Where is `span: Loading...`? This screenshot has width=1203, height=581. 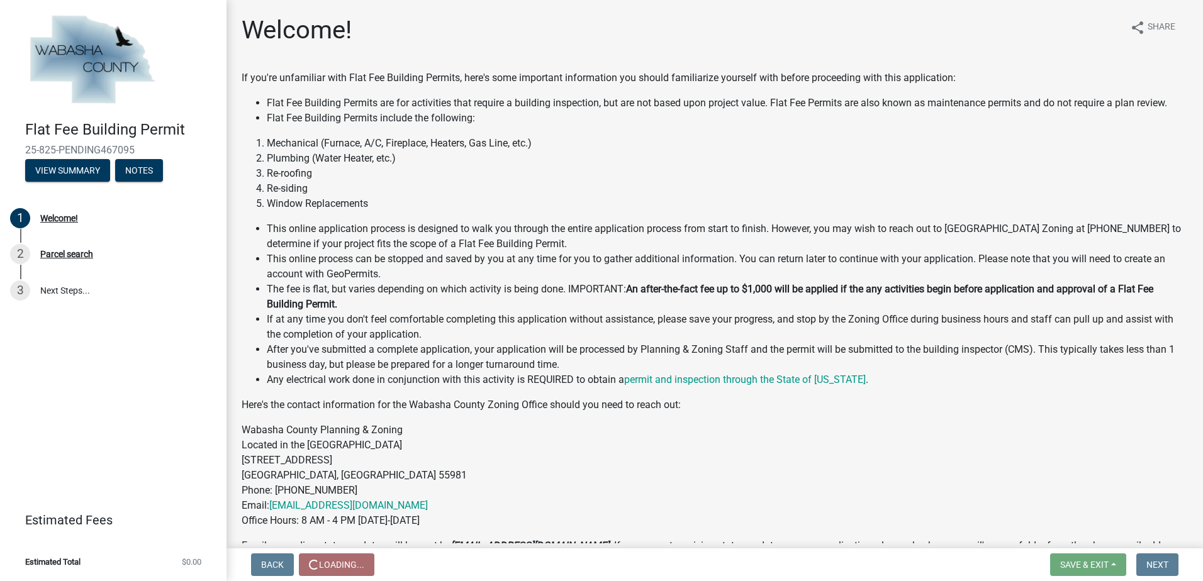 span: Loading... is located at coordinates (342, 565).